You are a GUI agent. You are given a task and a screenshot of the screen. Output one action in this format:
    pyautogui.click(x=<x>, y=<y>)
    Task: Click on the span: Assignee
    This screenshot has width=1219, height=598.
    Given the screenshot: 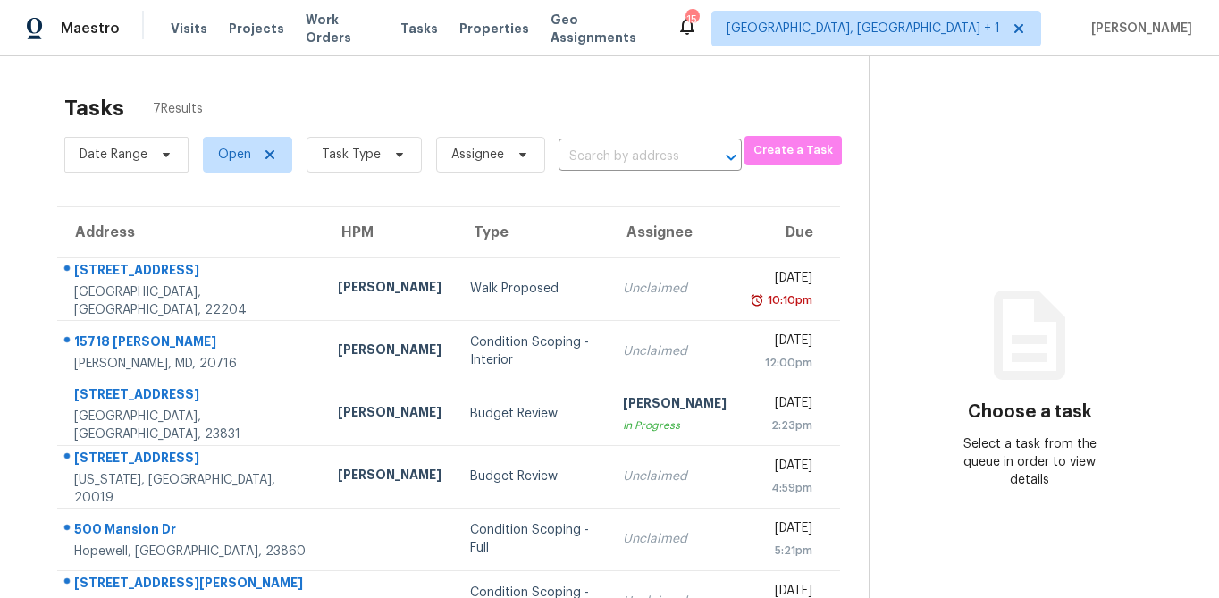 What is the action you would take?
    pyautogui.click(x=477, y=155)
    